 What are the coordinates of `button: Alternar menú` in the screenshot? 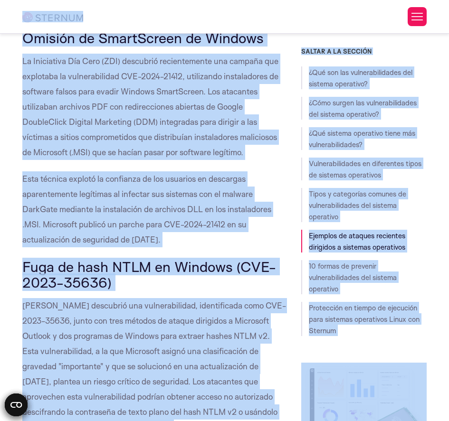 It's located at (417, 17).